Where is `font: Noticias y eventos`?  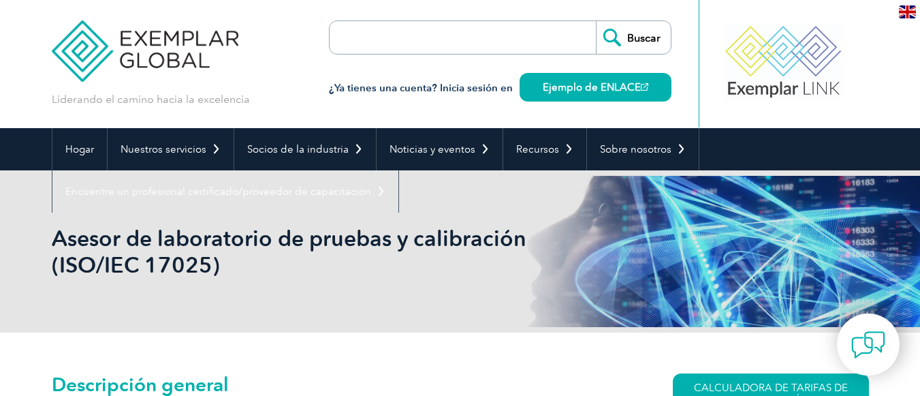 font: Noticias y eventos is located at coordinates (433, 149).